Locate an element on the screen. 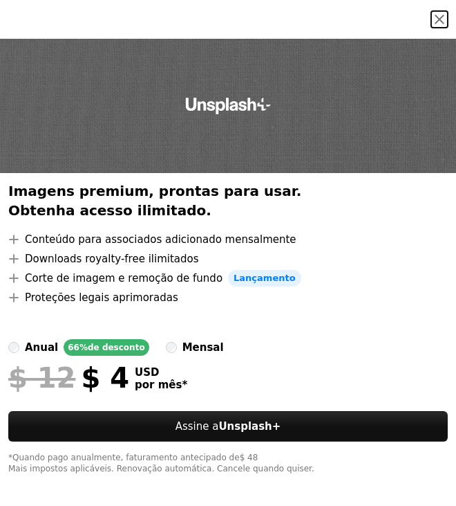  li: Conteúdo para associados adicionado mensalmente is located at coordinates (228, 239).